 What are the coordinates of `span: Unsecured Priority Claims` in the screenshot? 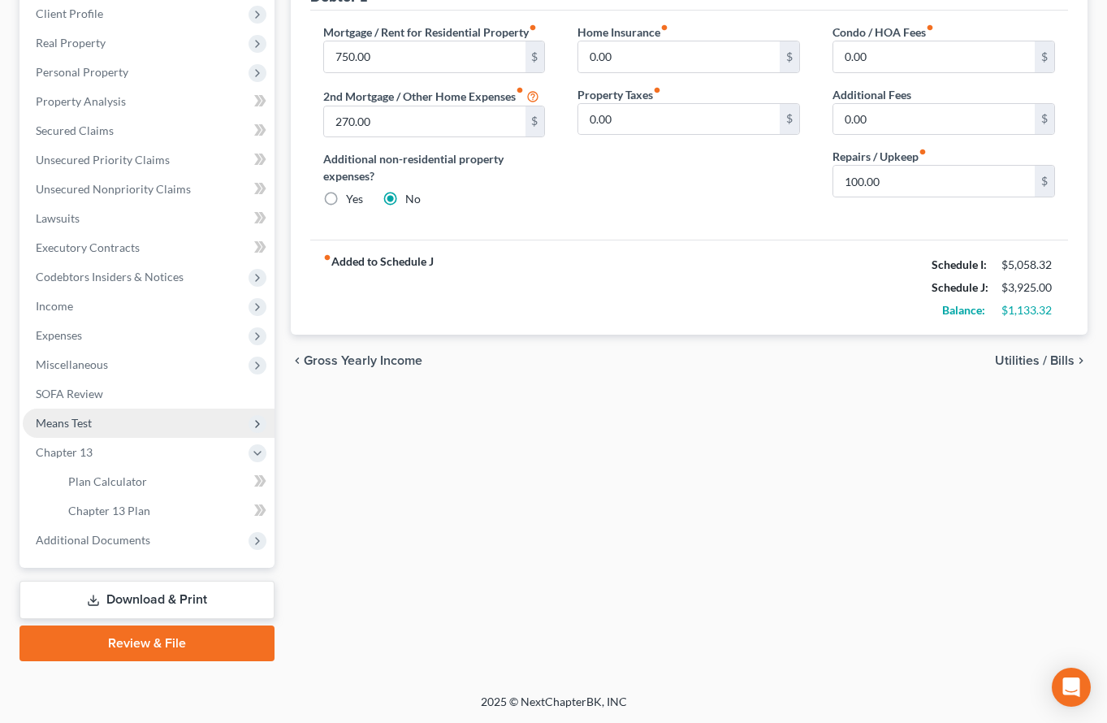 It's located at (102, 159).